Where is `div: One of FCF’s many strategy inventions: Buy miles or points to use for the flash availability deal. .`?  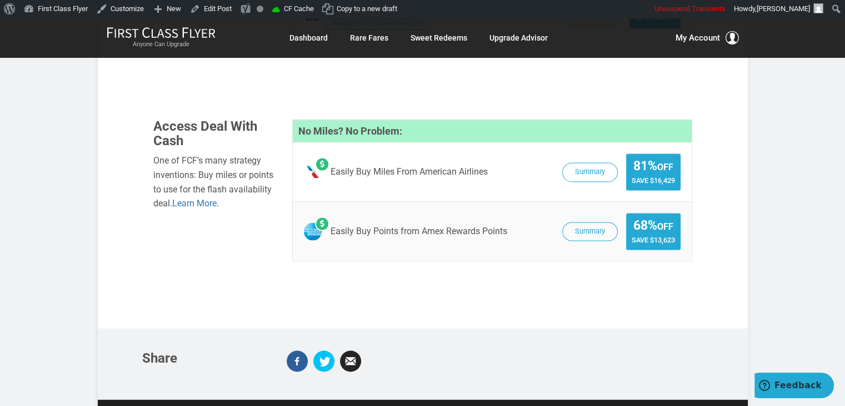 div: One of FCF’s many strategy inventions: Buy miles or points to use for the flash availability deal. . is located at coordinates (215, 182).